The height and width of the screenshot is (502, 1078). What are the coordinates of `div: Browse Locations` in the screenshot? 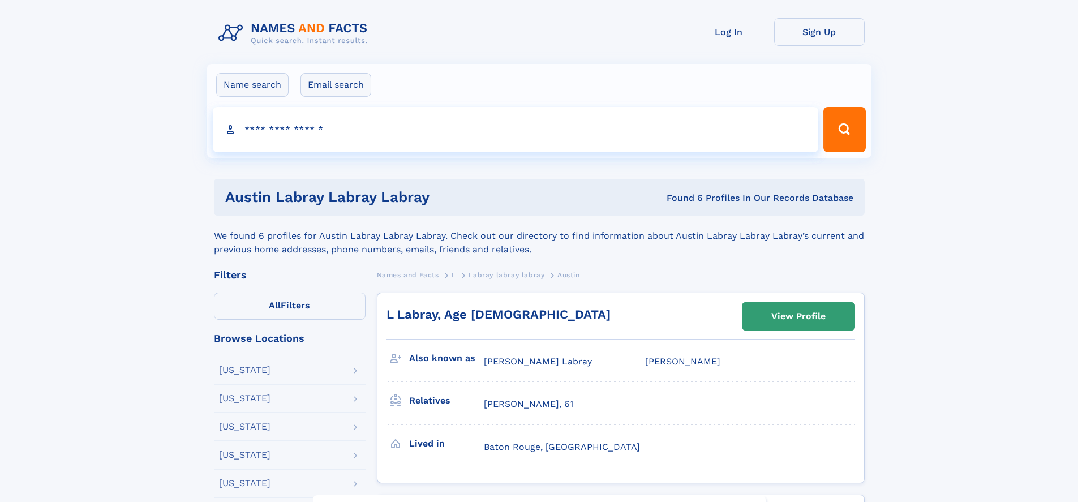 It's located at (290, 338).